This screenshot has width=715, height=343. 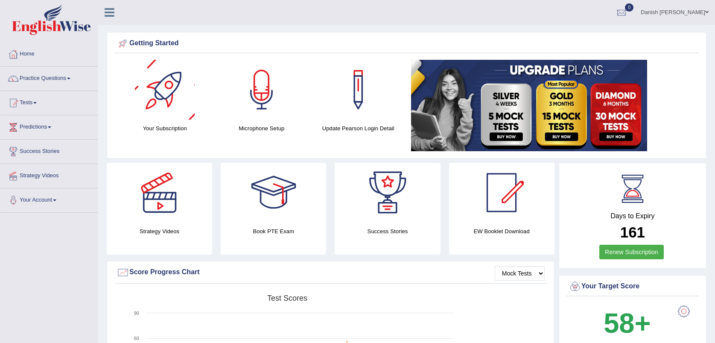 What do you see at coordinates (49, 77) in the screenshot?
I see `a: Practice Questions` at bounding box center [49, 77].